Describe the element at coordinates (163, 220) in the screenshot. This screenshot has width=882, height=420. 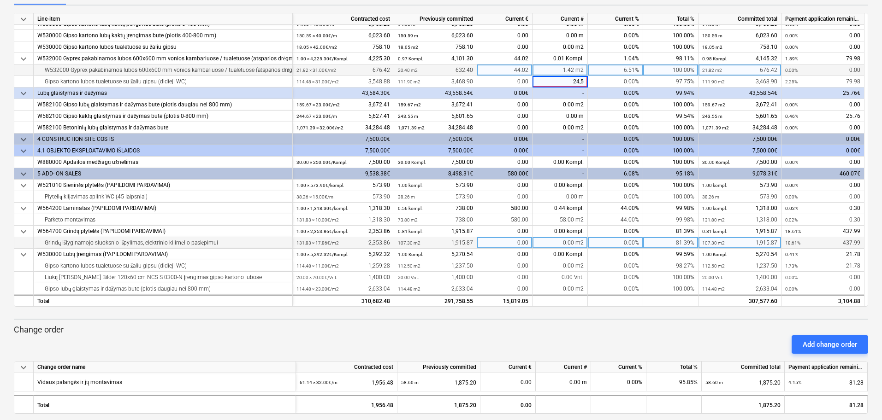
I see `div: Parketo montavimas` at that location.